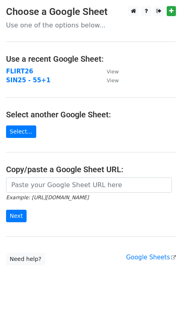 This screenshot has height=315, width=182. Describe the element at coordinates (19, 71) in the screenshot. I see `a: FLIRT26` at that location.